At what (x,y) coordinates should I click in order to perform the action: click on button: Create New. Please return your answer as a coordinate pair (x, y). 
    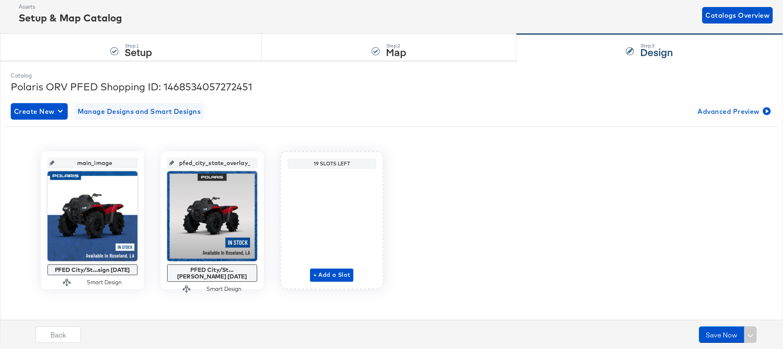
    Looking at the image, I should click on (39, 111).